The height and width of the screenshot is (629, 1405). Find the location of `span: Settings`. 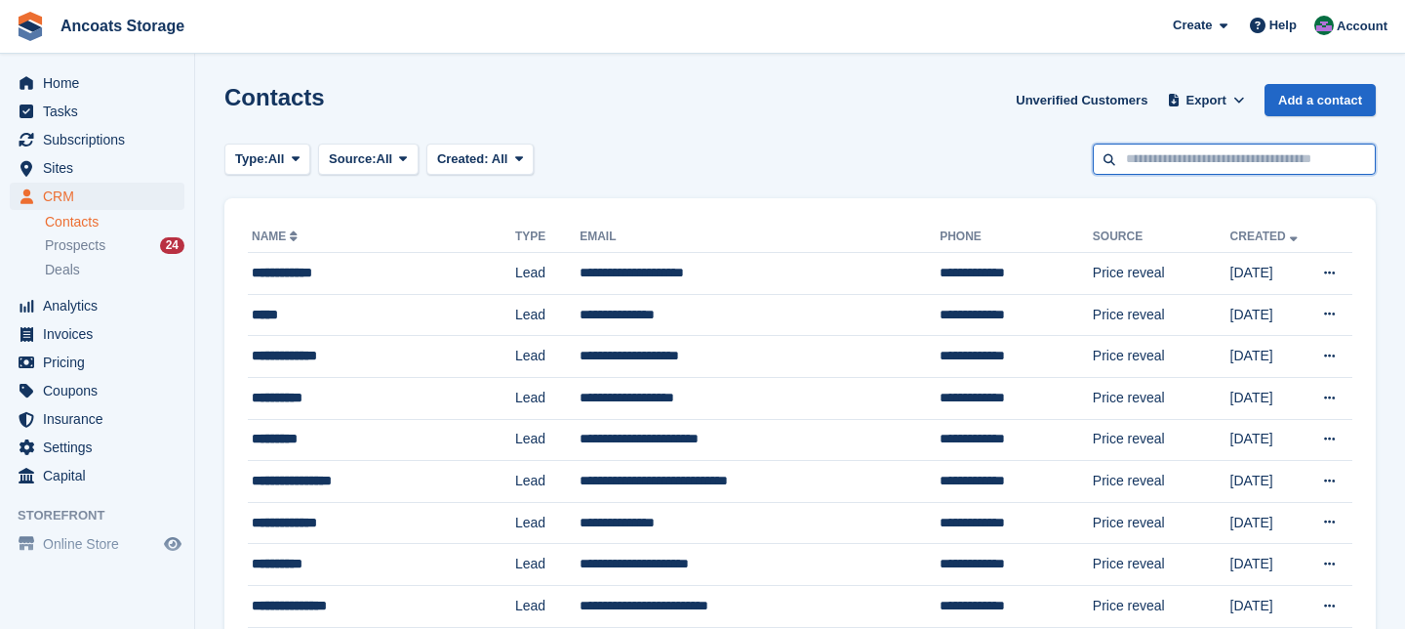

span: Settings is located at coordinates (102, 447).